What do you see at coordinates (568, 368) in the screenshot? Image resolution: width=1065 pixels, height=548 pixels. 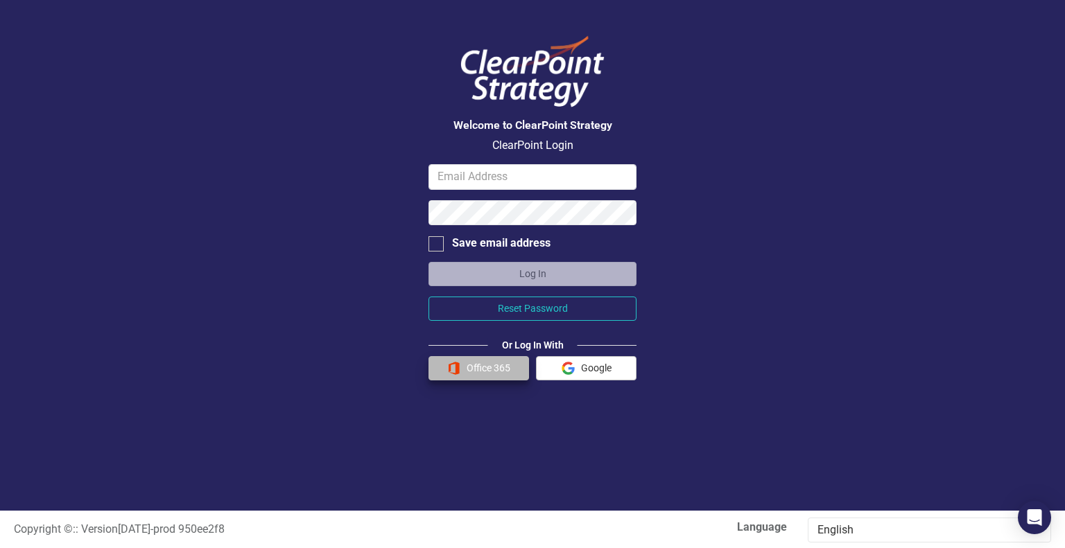 I see `img: Google` at bounding box center [568, 368].